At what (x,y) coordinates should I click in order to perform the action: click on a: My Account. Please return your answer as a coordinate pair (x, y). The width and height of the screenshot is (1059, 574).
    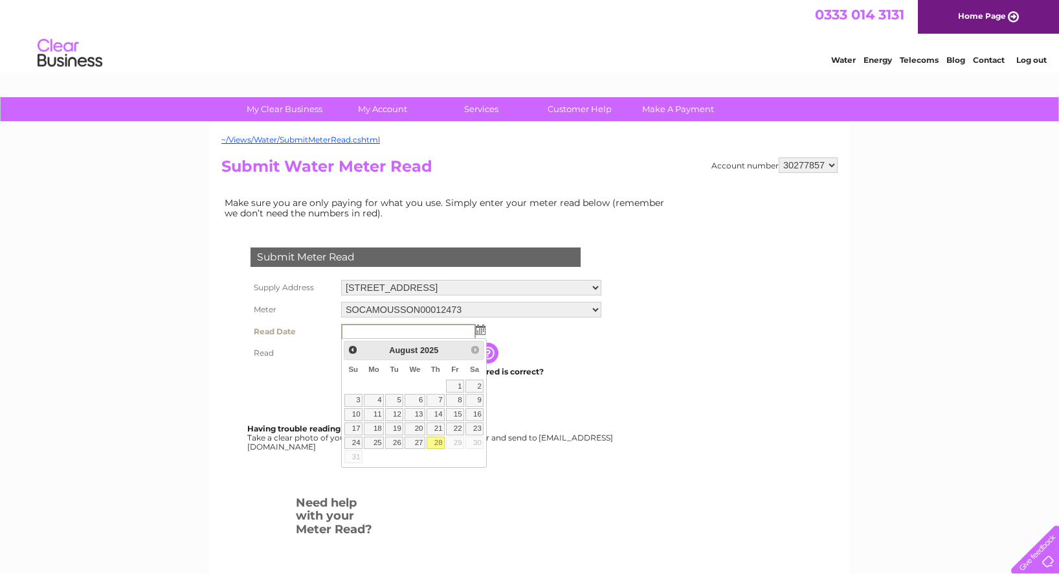
    Looking at the image, I should click on (383, 109).